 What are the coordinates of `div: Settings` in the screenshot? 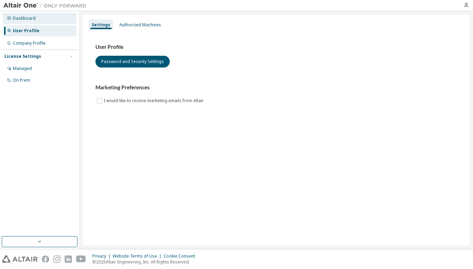 It's located at (101, 25).